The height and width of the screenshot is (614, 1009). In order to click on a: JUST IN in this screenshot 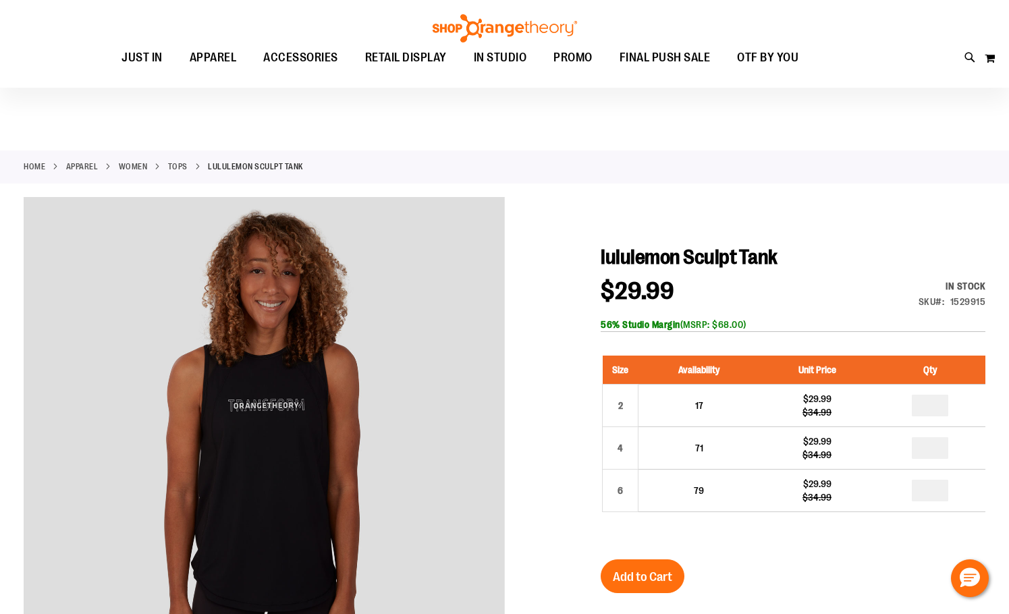, I will do `click(142, 58)`.